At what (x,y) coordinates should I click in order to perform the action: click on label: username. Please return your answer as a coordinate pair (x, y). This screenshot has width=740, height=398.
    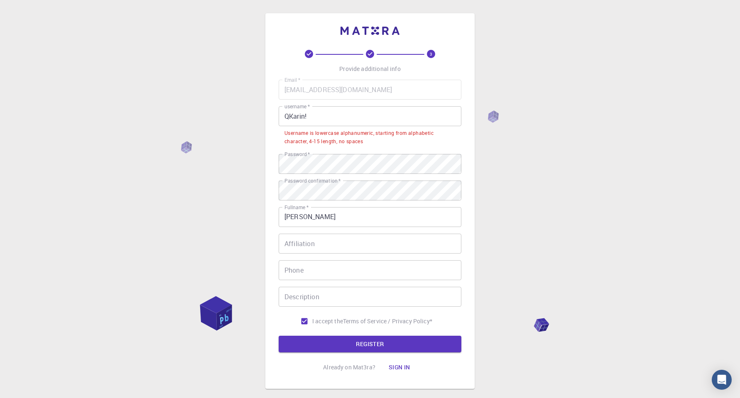
    Looking at the image, I should click on (297, 106).